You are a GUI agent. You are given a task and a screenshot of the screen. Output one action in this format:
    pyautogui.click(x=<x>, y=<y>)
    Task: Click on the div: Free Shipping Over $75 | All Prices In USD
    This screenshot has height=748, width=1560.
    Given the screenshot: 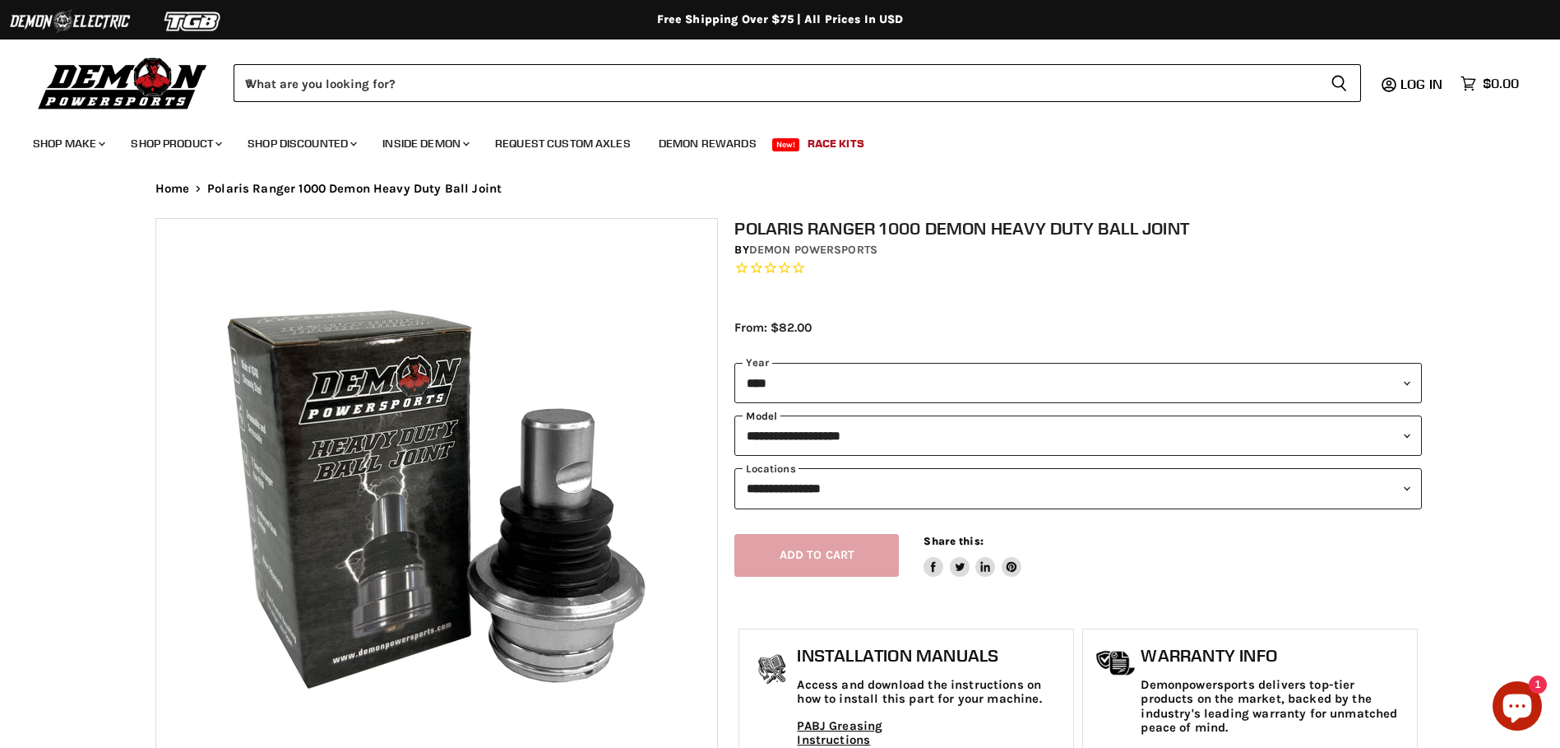 What is the action you would take?
    pyautogui.click(x=781, y=20)
    